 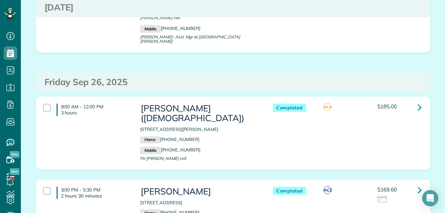 What do you see at coordinates (95, 113) in the screenshot?
I see `p: 3 hours` at bounding box center [95, 113].